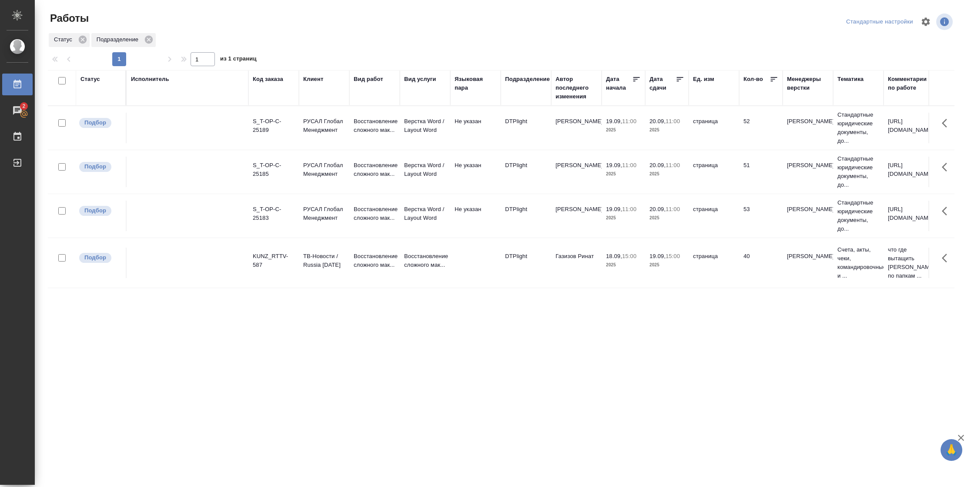  Describe the element at coordinates (614, 256) in the screenshot. I see `p: 18.09,` at that location.